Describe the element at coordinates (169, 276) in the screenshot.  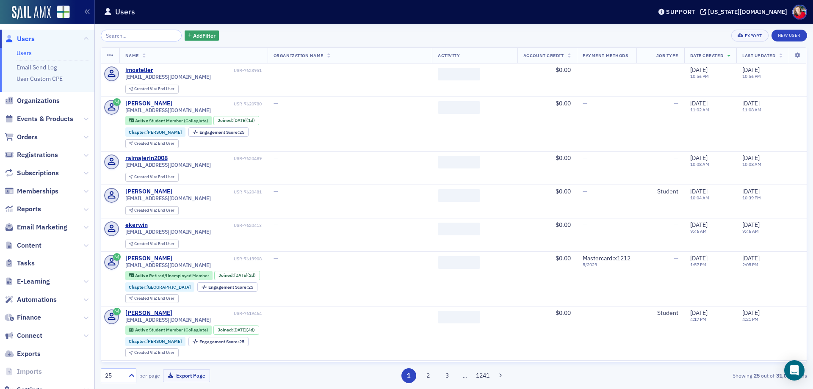
I see `div: Active: Active: Retired/Unemployed Member` at that location.